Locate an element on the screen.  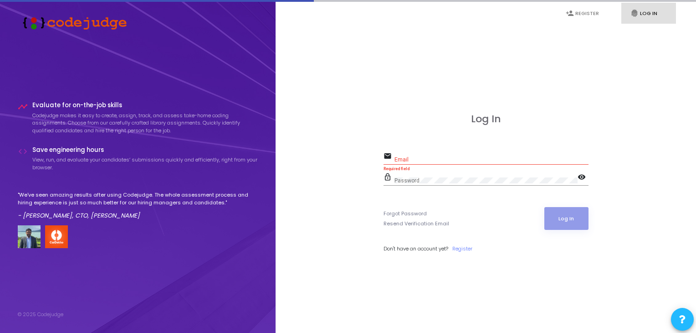
mat-icon: visibility is located at coordinates (583, 178).